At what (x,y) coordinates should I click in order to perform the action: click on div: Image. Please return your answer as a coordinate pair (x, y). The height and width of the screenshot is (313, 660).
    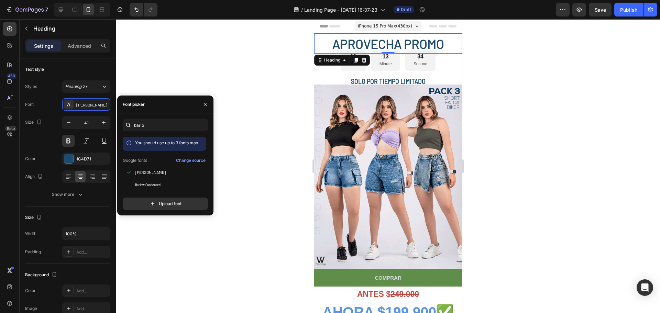
    Looking at the image, I should click on (31, 309).